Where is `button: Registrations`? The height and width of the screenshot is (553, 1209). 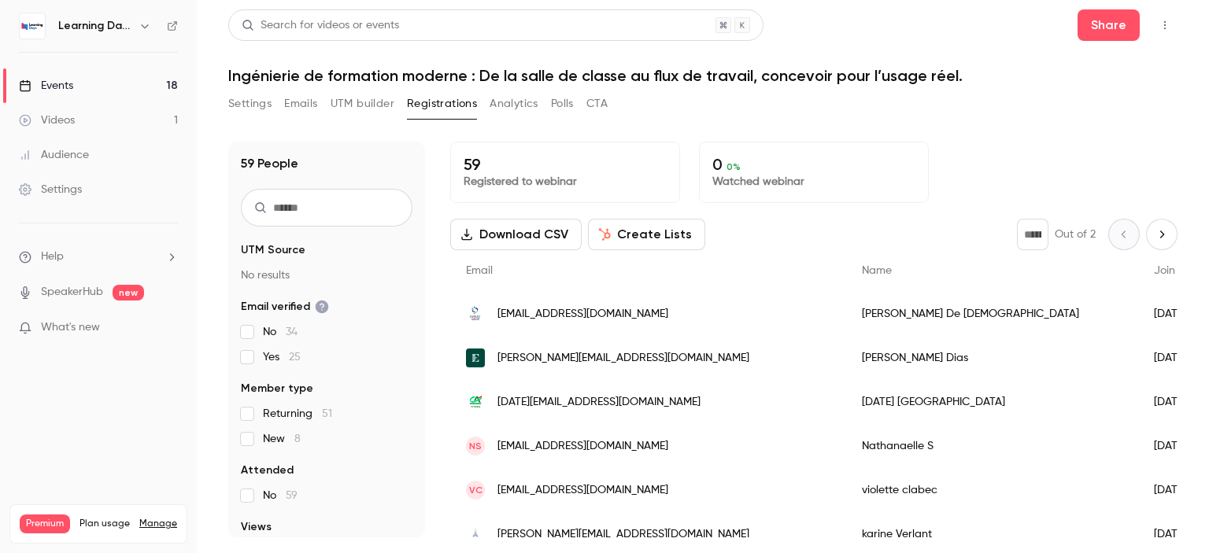 button: Registrations is located at coordinates (442, 104).